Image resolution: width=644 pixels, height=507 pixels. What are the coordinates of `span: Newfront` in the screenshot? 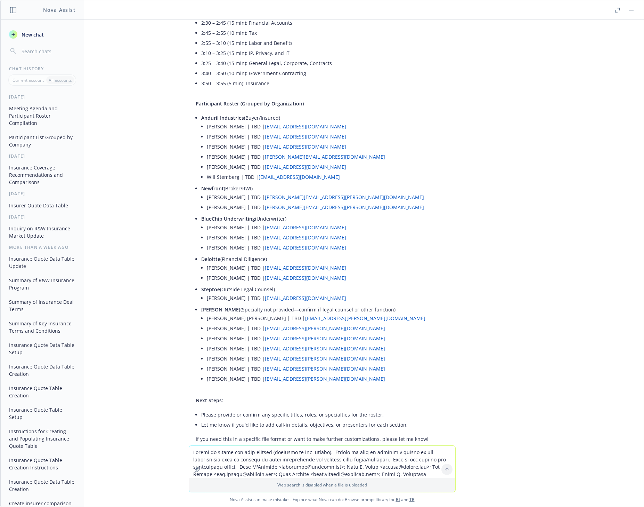 It's located at (212, 188).